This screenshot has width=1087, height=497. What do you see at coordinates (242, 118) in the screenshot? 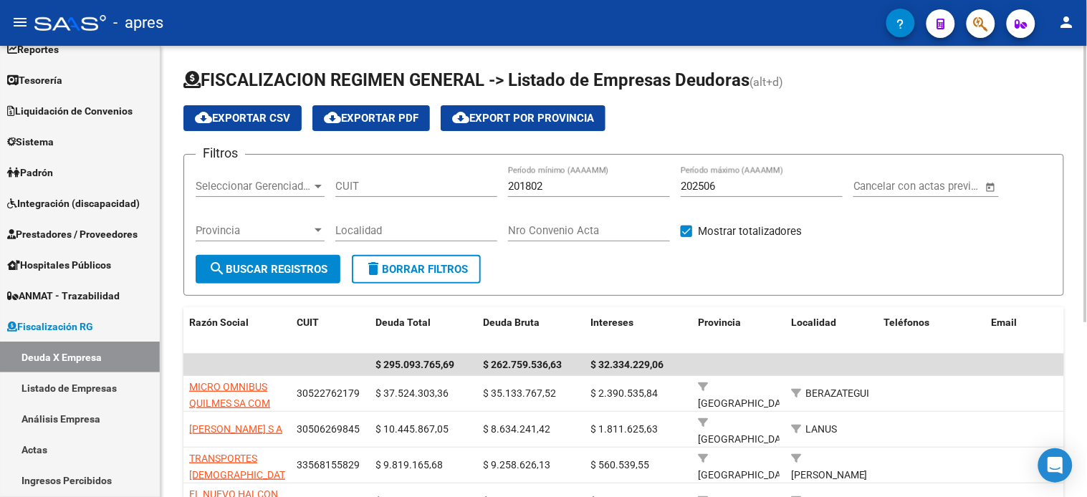
I see `span: Exportar CSV` at bounding box center [242, 118].